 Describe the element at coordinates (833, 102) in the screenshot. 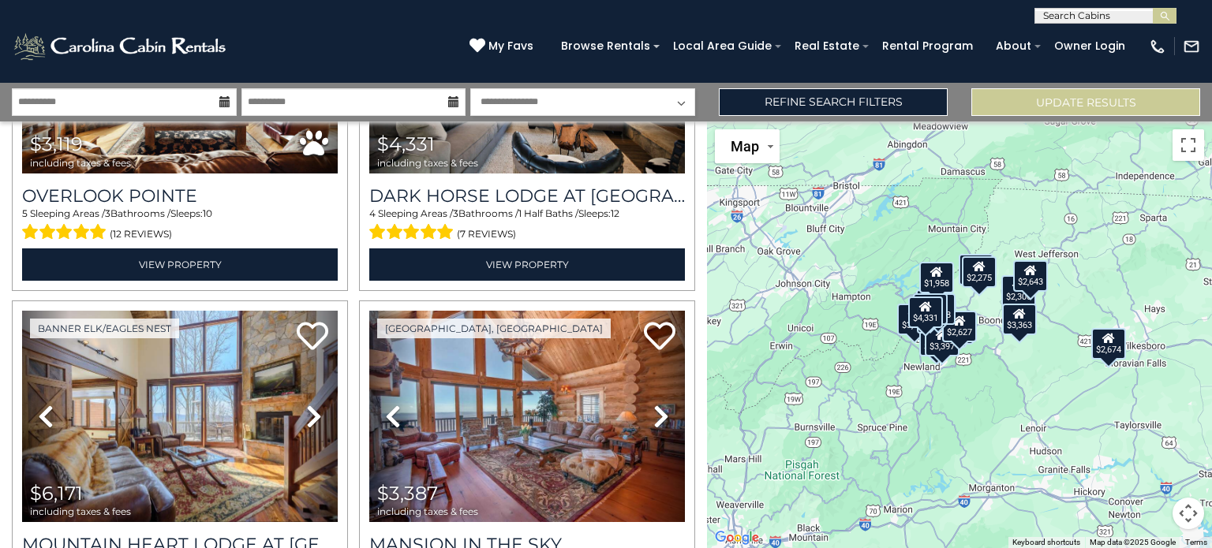

I see `a: Refine Search Filters` at that location.